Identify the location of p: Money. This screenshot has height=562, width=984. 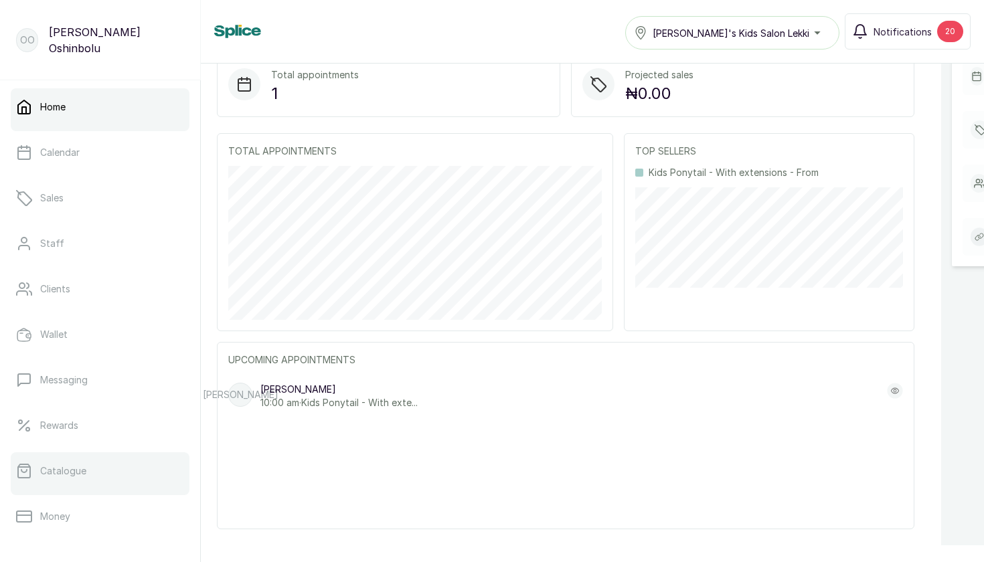
(55, 517).